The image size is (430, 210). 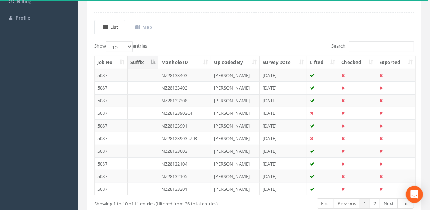 I want to click on a: 2, so click(x=375, y=203).